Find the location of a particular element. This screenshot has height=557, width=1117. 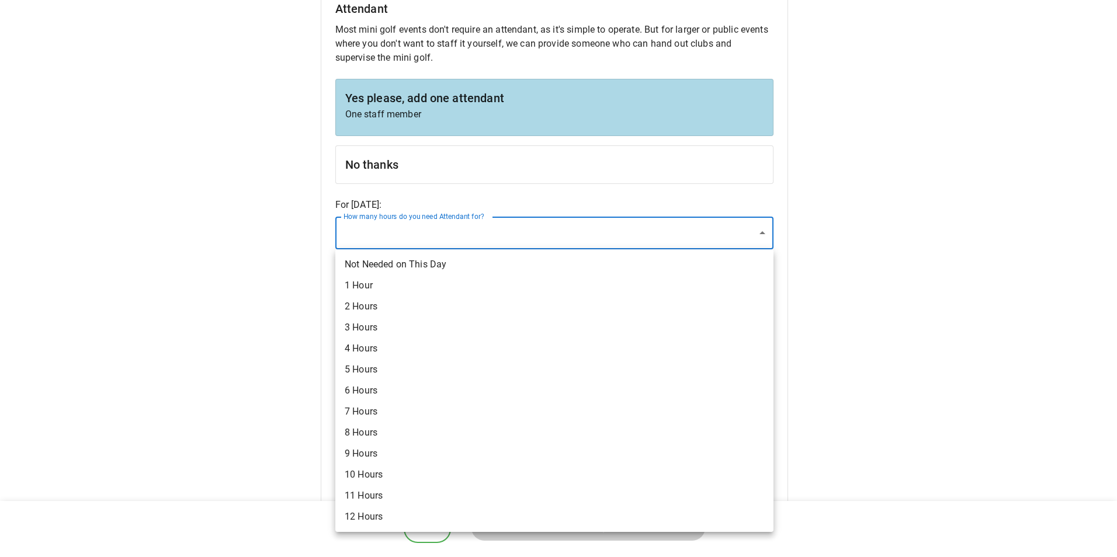

li: 7 Hours is located at coordinates (554, 412).